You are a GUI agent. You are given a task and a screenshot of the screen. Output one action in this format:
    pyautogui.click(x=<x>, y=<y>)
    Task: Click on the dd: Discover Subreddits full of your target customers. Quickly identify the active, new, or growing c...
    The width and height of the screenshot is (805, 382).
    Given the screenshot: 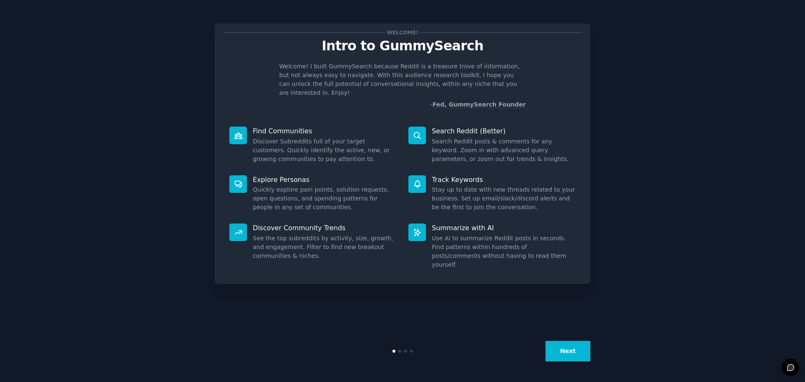 What is the action you would take?
    pyautogui.click(x=325, y=150)
    